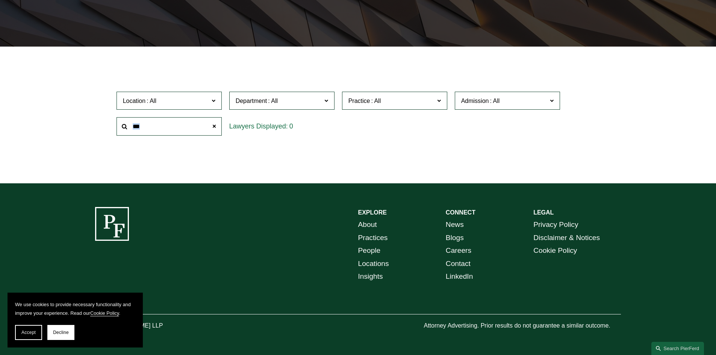  I want to click on span: Admission, so click(475, 101).